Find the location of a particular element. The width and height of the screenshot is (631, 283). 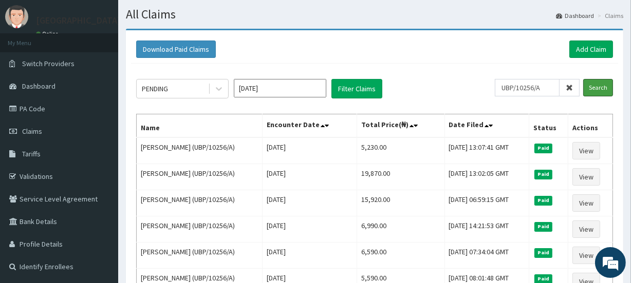

td: 19,870.00 is located at coordinates (401, 177).